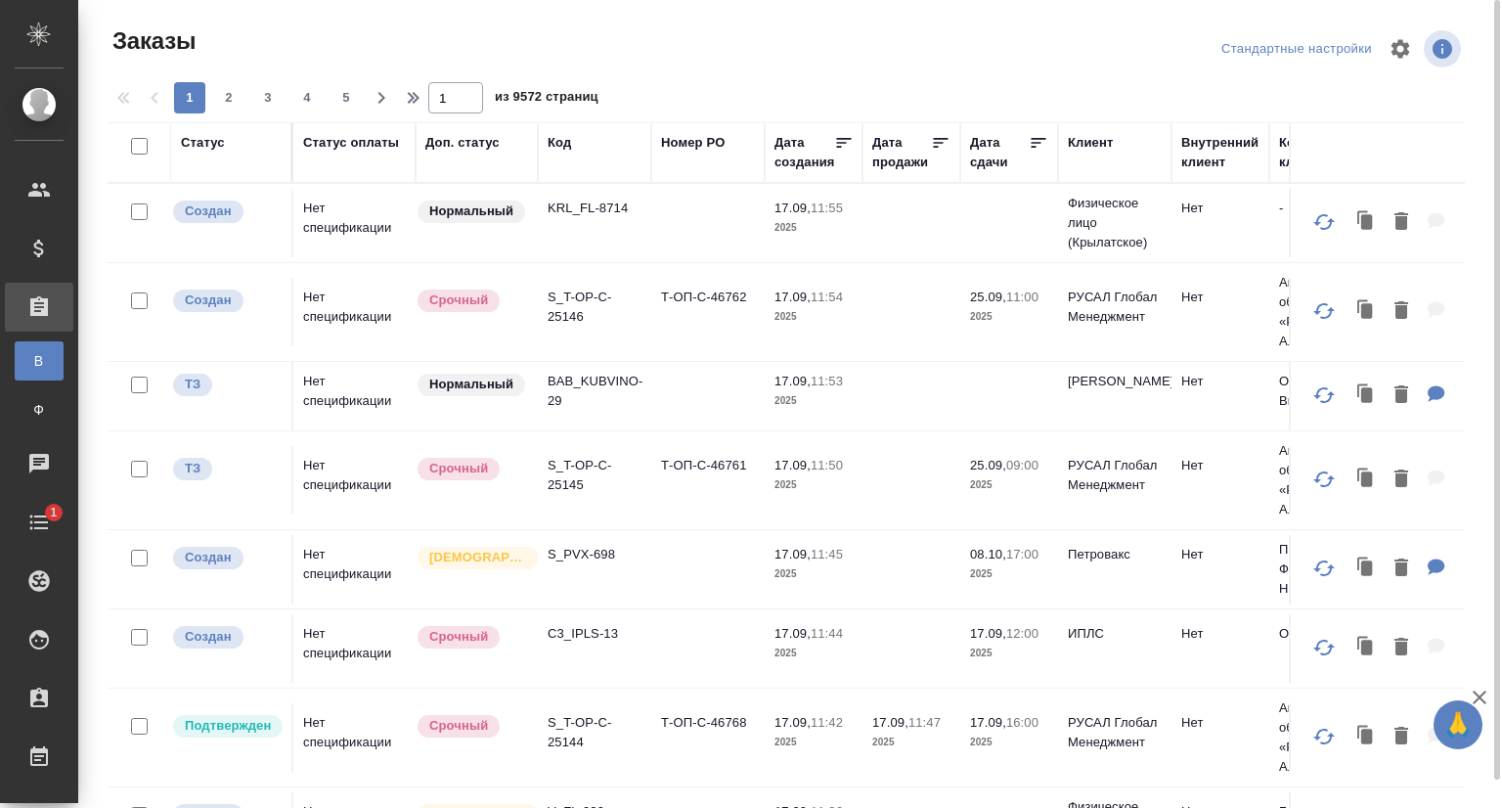  What do you see at coordinates (988, 553) in the screenshot?
I see `p: 08.10,` at bounding box center [988, 553].